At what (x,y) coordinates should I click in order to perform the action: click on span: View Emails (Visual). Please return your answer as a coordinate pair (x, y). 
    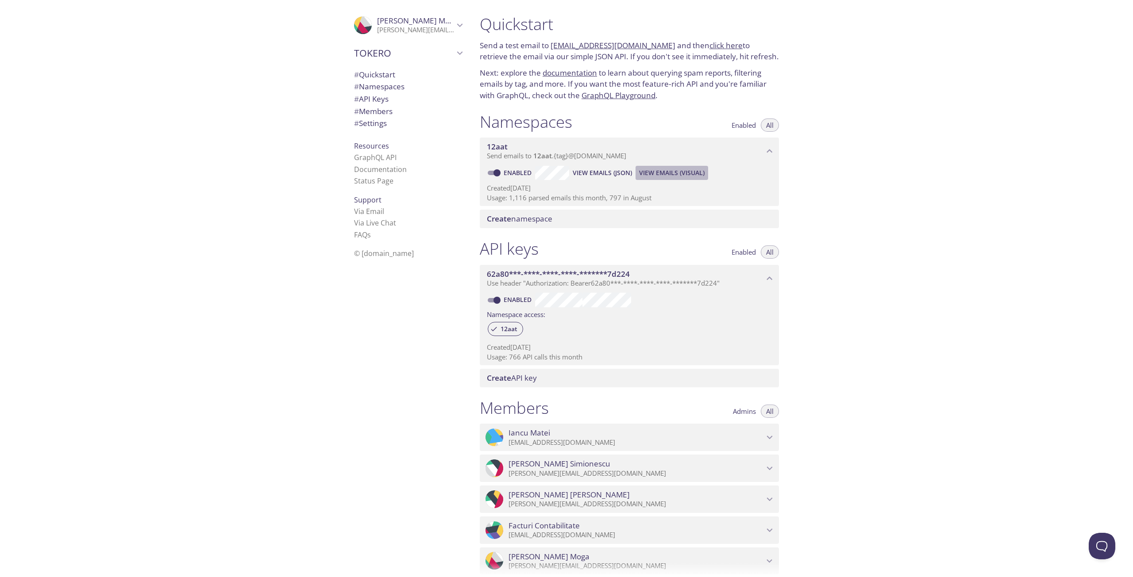
    Looking at the image, I should click on (672, 173).